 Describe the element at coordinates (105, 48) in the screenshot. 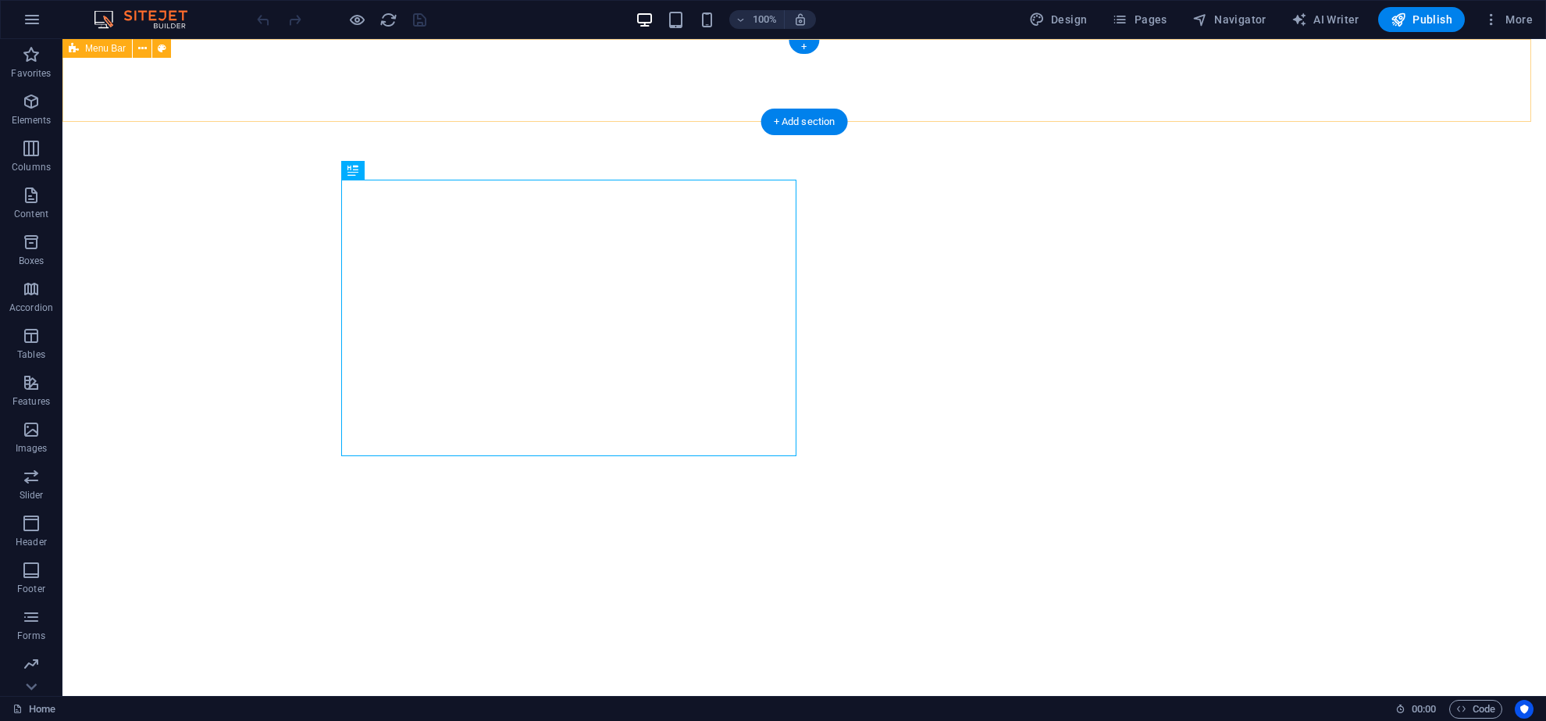

I see `span: Menu Bar` at that location.